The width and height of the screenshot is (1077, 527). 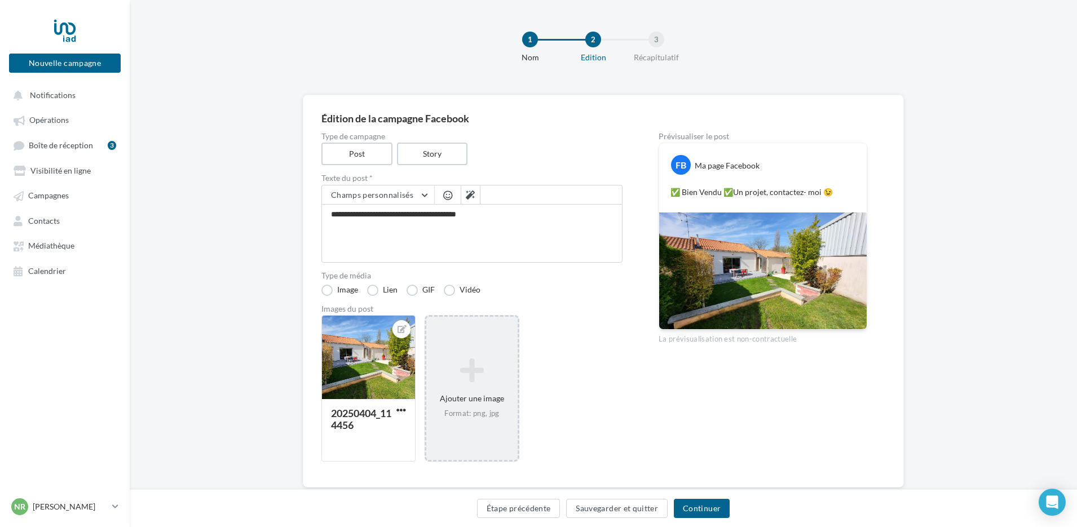 I want to click on button: Nouvelle campagne, so click(x=65, y=63).